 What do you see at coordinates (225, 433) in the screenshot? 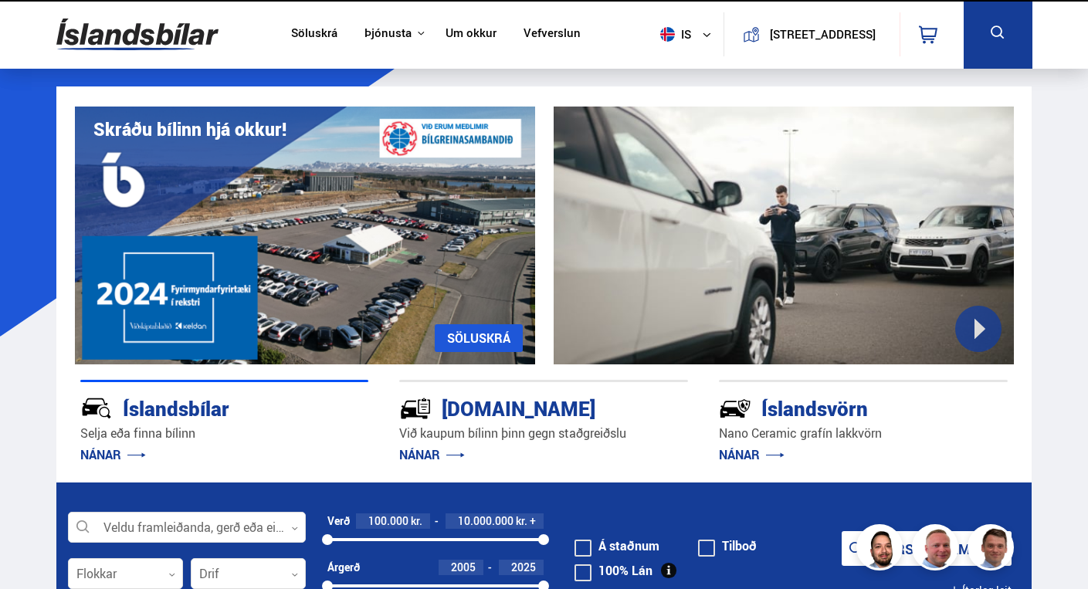
I see `p: Selja eða finna bílinn` at bounding box center [225, 433].